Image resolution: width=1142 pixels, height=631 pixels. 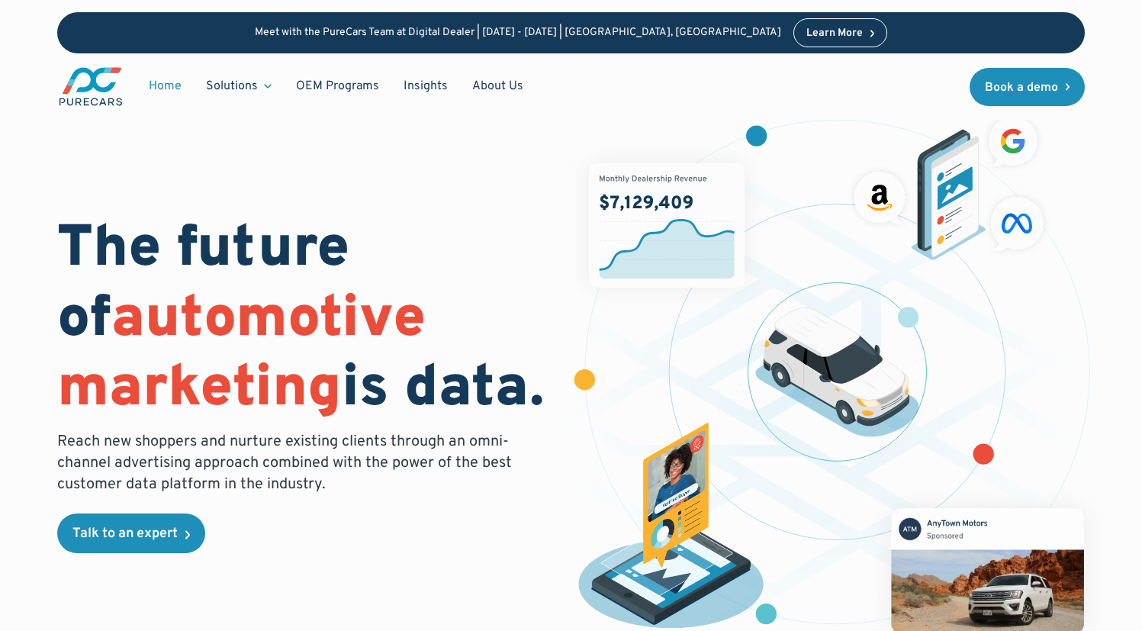 What do you see at coordinates (241, 355) in the screenshot?
I see `span: automotive marketing` at bounding box center [241, 355].